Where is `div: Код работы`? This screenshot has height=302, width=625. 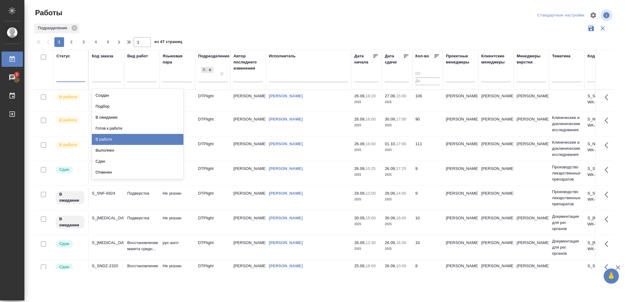 div: Код работы is located at coordinates (599, 56).